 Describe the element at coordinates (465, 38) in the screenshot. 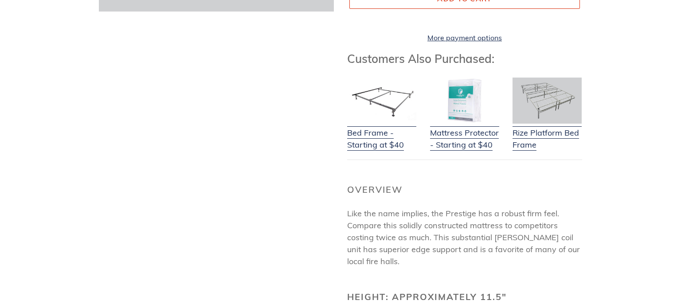

I see `a: More payment options` at that location.